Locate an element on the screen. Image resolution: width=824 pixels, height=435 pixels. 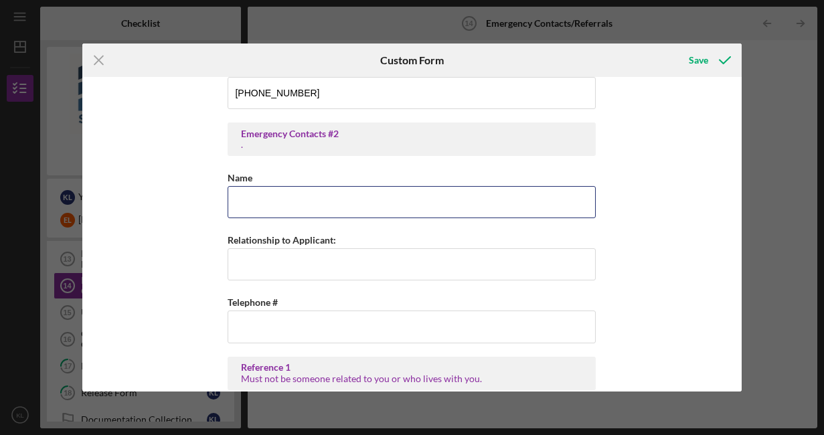
div: Must not be someone related to you or who lives with you. is located at coordinates (411, 379).